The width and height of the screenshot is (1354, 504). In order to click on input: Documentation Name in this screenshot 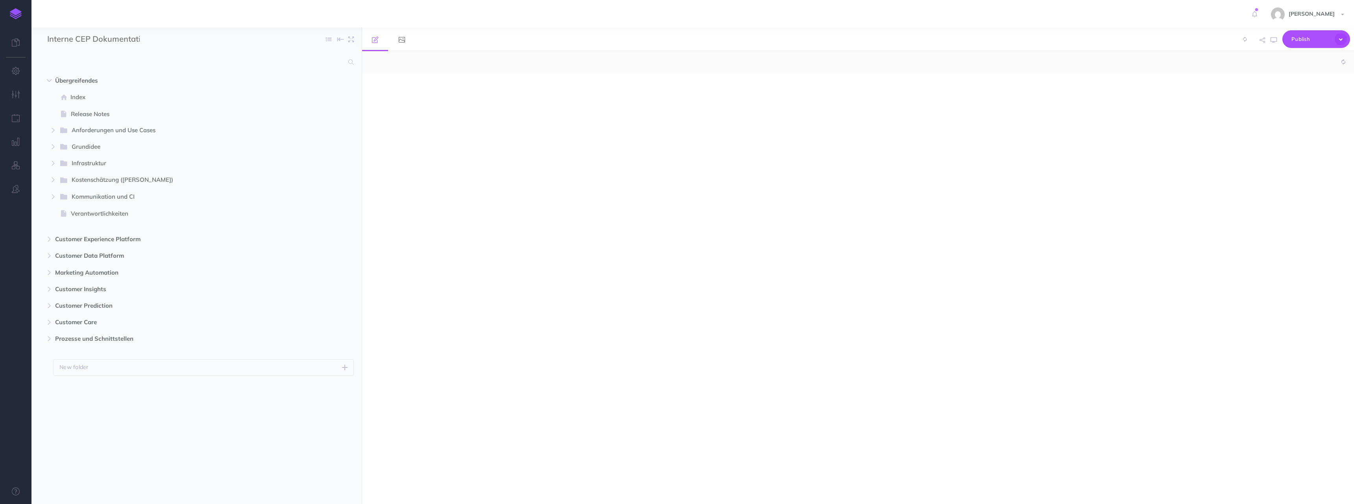, I will do `click(93, 39)`.